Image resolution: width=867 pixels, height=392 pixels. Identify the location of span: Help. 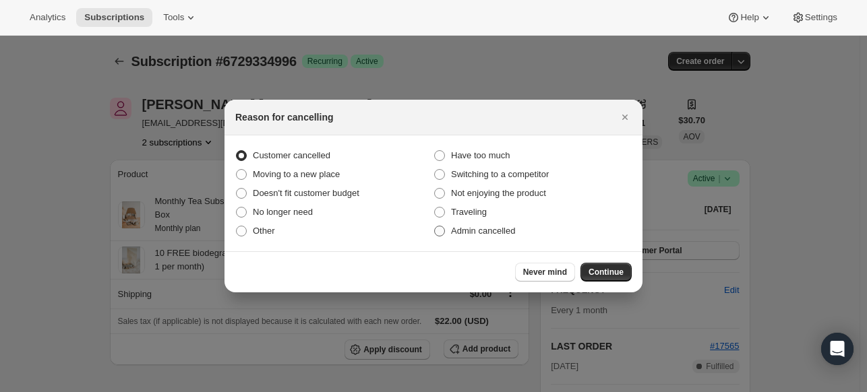
(749, 18).